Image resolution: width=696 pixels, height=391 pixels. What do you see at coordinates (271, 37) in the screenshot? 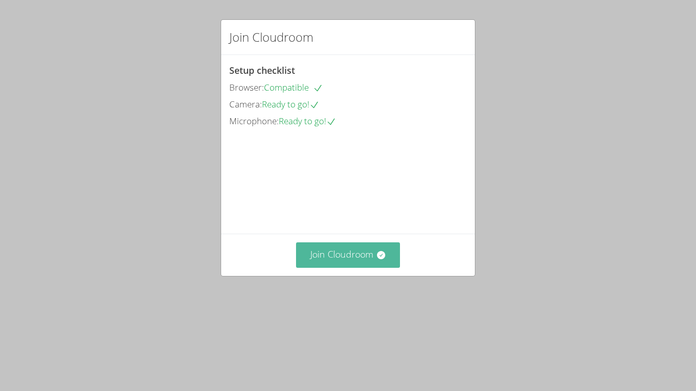
I see `h2: Join Cloudroom` at bounding box center [271, 37].